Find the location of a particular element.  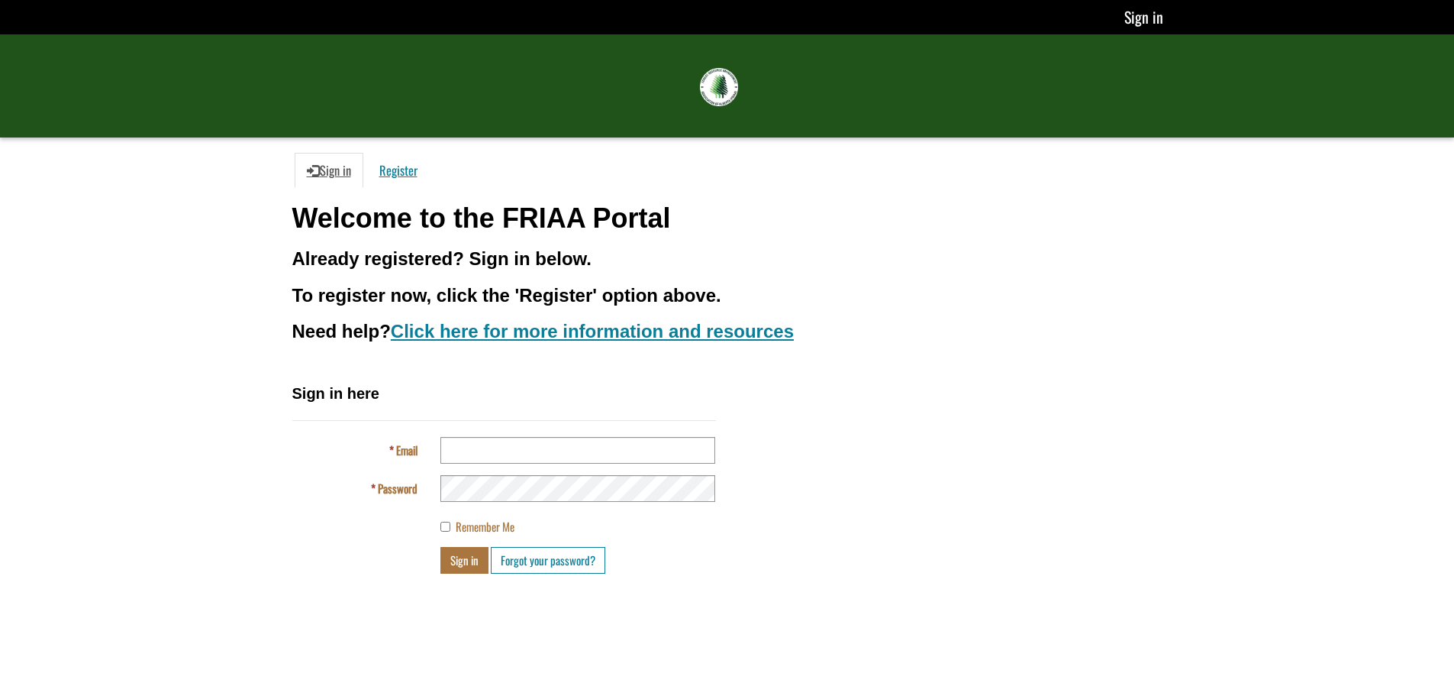

span: Email is located at coordinates (407, 450).